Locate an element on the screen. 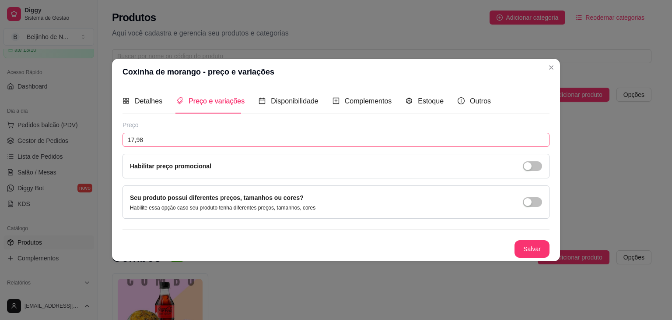 Image resolution: width=672 pixels, height=320 pixels. span: Detalhes is located at coordinates (148, 101).